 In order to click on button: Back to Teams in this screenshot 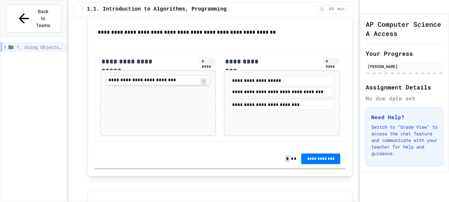, I will do `click(33, 19)`.